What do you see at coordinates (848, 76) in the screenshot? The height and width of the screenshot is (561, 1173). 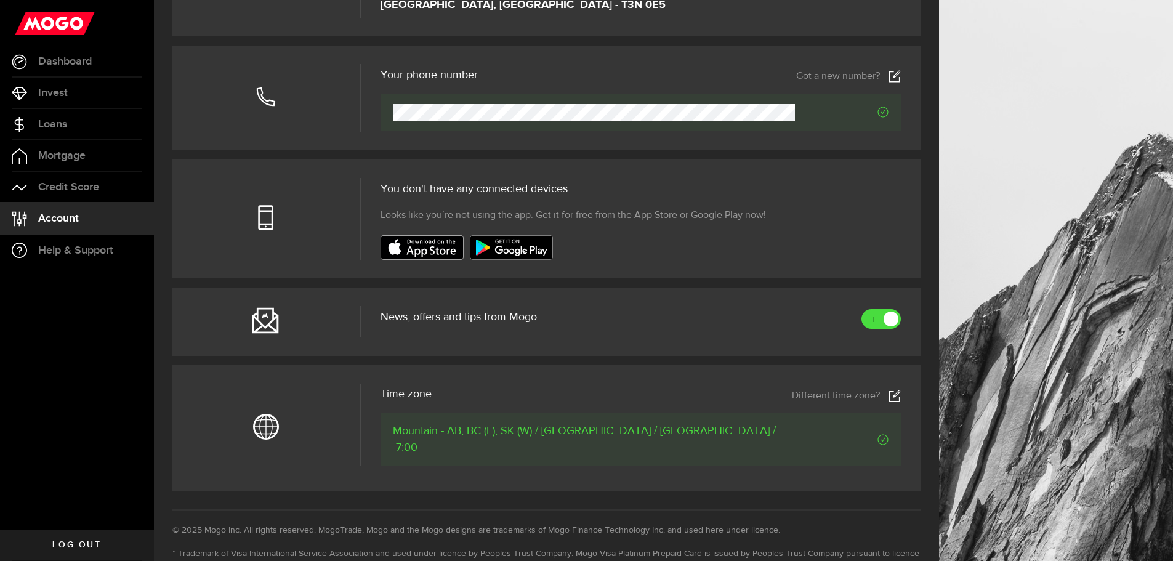 I see `a: Got a new number?` at bounding box center [848, 76].